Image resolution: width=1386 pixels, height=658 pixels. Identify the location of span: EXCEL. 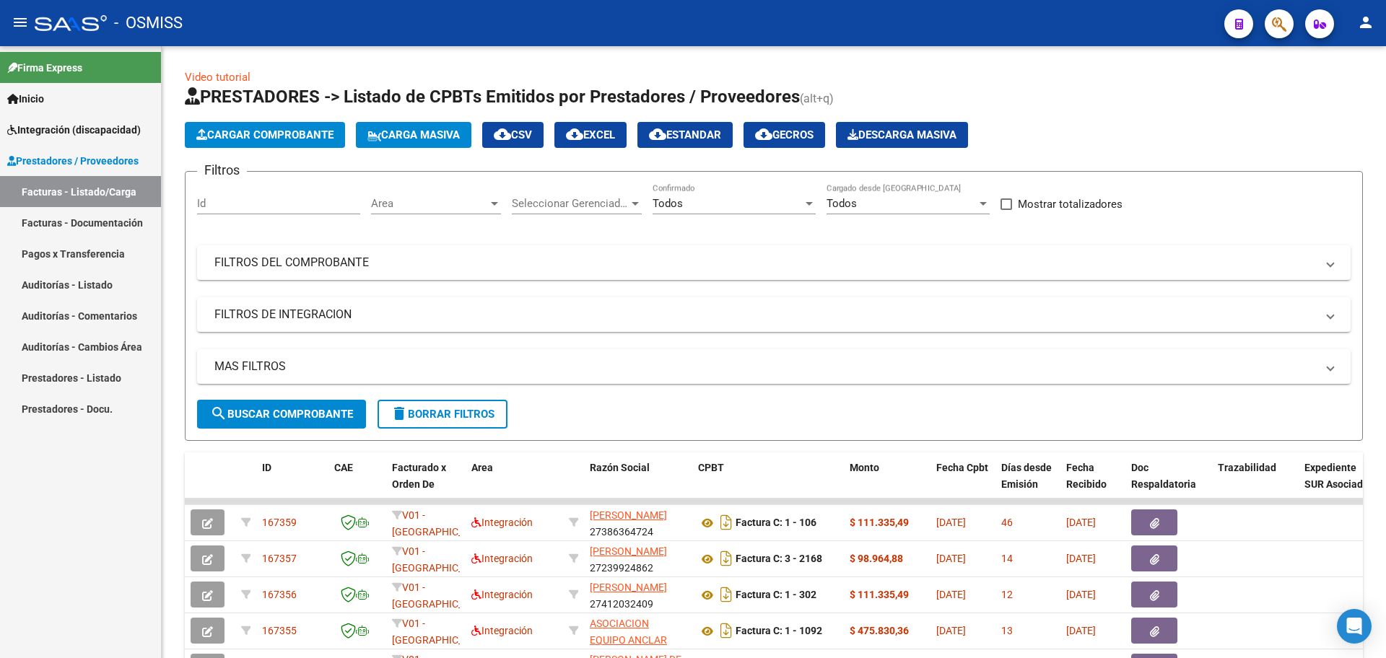
(590, 135).